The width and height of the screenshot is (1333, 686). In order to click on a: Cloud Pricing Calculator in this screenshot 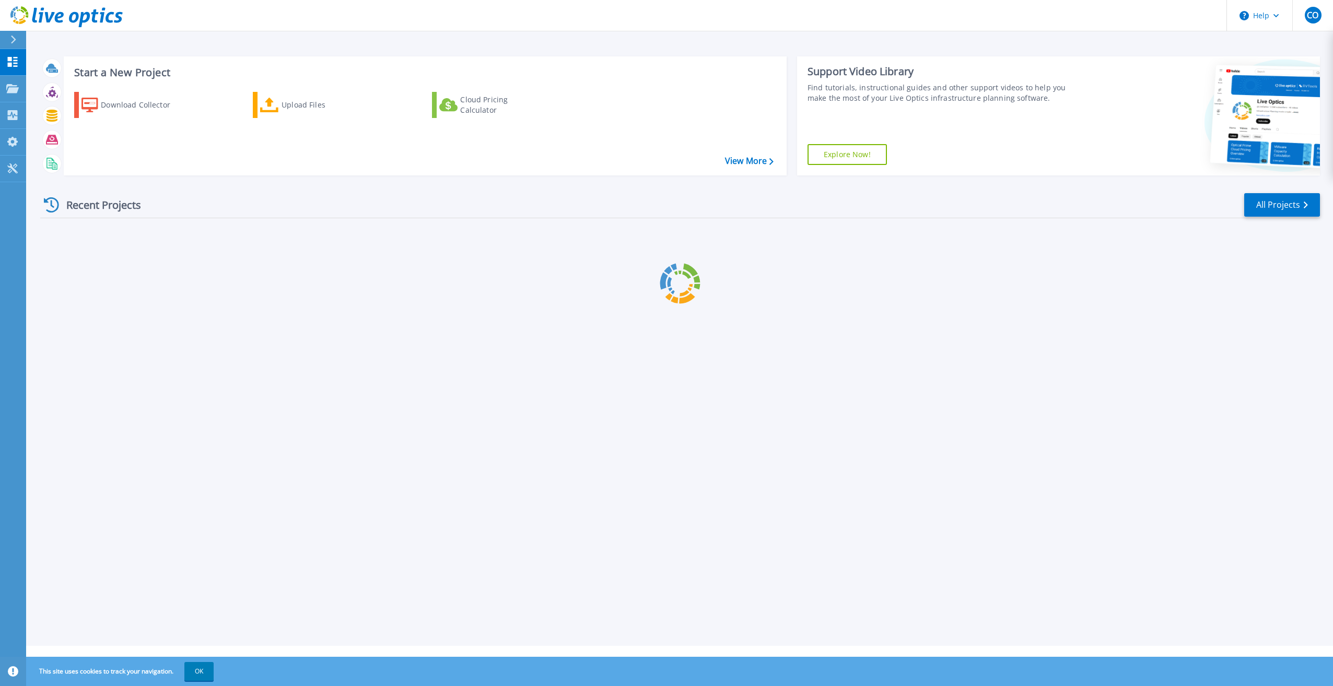, I will do `click(490, 105)`.